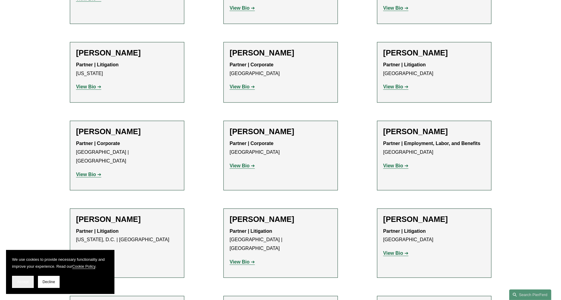 The width and height of the screenshot is (561, 300). What do you see at coordinates (49, 282) in the screenshot?
I see `span: Decline` at bounding box center [49, 282].